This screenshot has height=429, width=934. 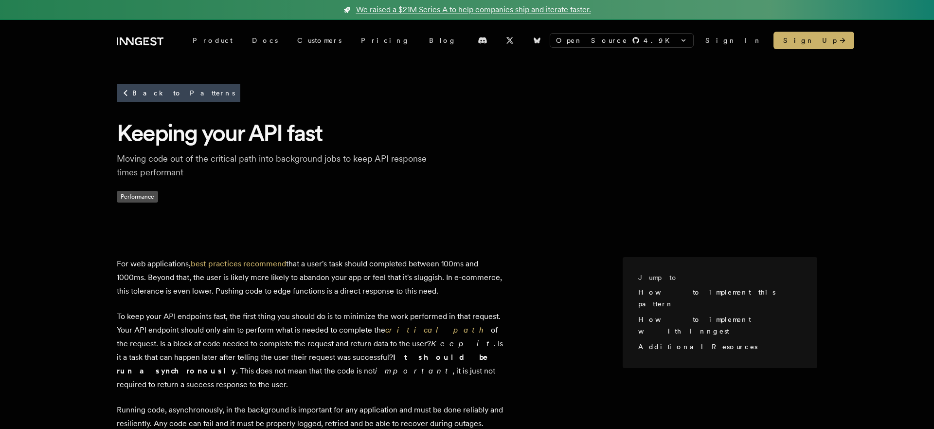 What do you see at coordinates (734, 40) in the screenshot?
I see `a: Sign In` at bounding box center [734, 40].